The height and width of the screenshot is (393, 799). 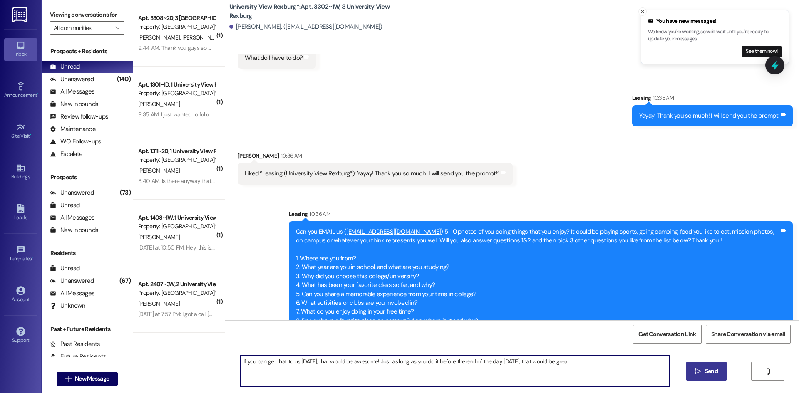 What do you see at coordinates (709, 116) in the screenshot?
I see `div: Yayay! Thank you so much! I will send you the prompt!` at bounding box center [709, 116].